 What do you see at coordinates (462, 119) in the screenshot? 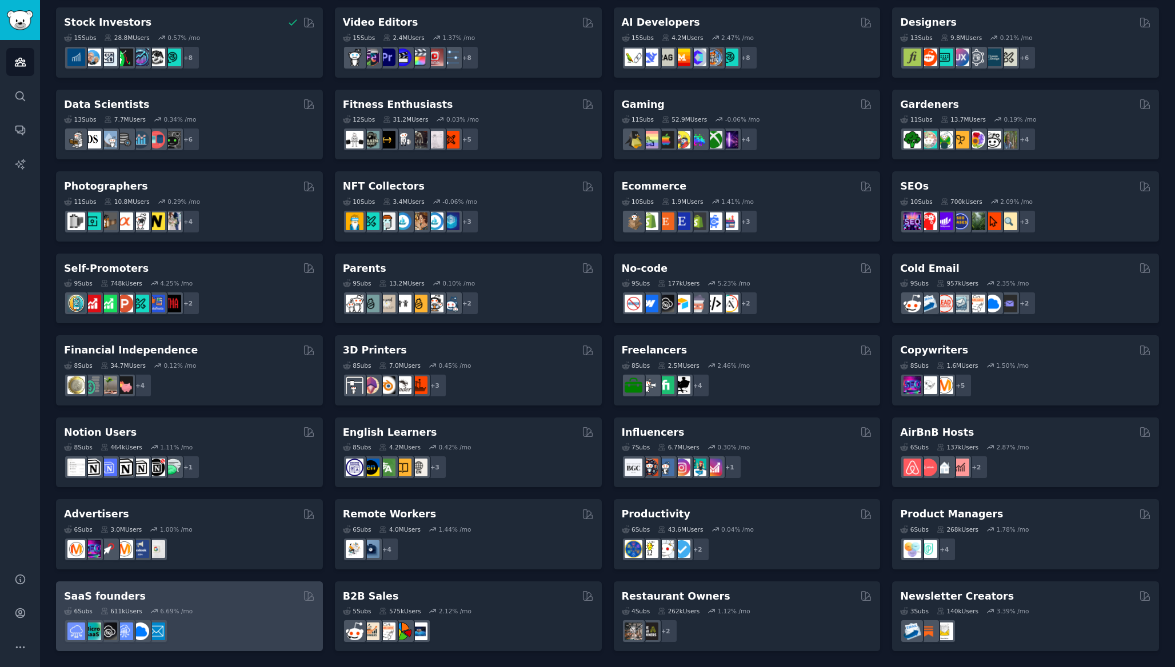
I see `div: 0.03 % /mo` at bounding box center [462, 119].